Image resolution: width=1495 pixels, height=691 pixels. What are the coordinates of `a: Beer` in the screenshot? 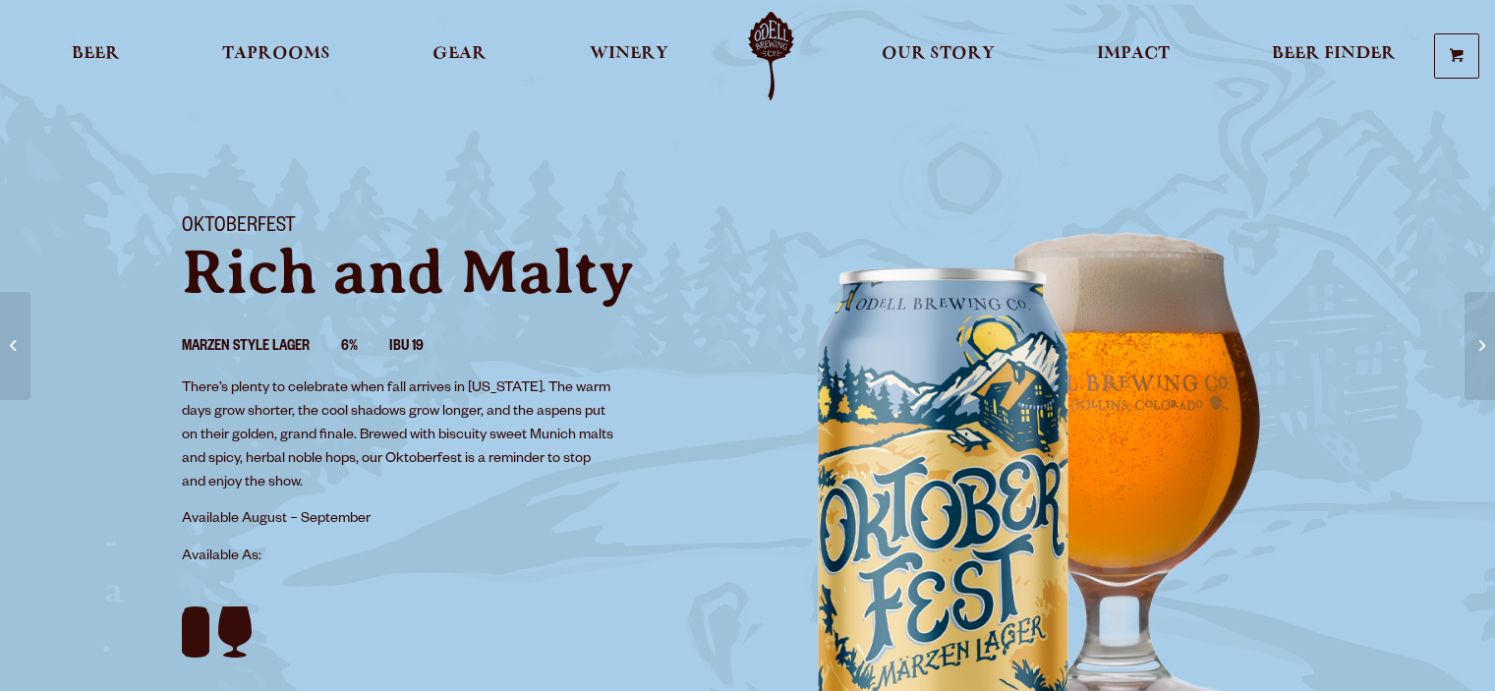 It's located at (95, 56).